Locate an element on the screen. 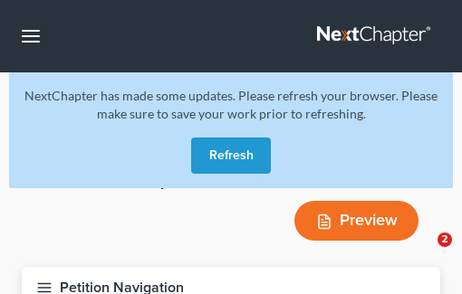 This screenshot has height=294, width=462. span: NextChapter has made some updates. Please refresh your browser. Please make sure to save your wor... is located at coordinates (231, 104).